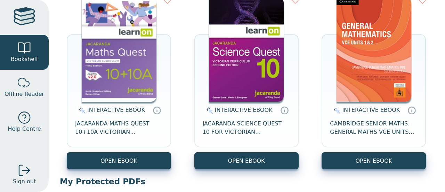 This screenshot has height=192, width=445. I want to click on span: JACARANDA MATHS QUEST 10+10A VICTORIAN CURRICULUM LEARNON EBOOK 3E, so click(119, 128).